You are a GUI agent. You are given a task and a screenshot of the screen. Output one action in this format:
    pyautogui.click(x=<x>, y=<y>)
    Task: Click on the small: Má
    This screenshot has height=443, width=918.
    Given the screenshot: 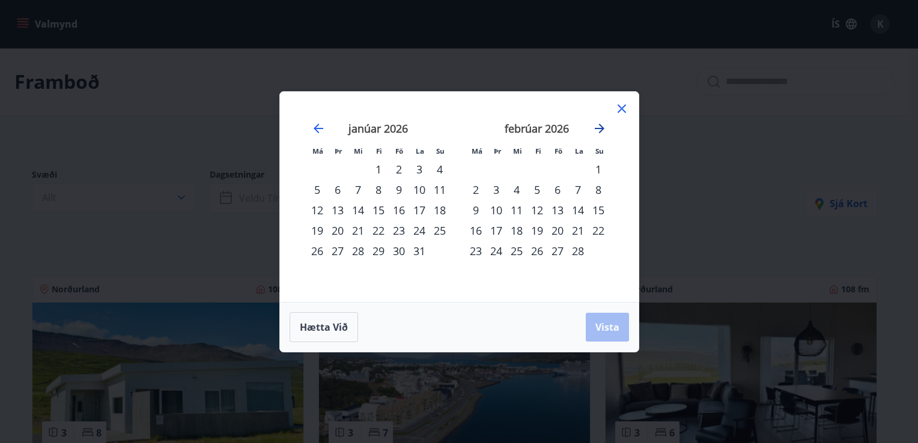 What is the action you would take?
    pyautogui.click(x=318, y=151)
    